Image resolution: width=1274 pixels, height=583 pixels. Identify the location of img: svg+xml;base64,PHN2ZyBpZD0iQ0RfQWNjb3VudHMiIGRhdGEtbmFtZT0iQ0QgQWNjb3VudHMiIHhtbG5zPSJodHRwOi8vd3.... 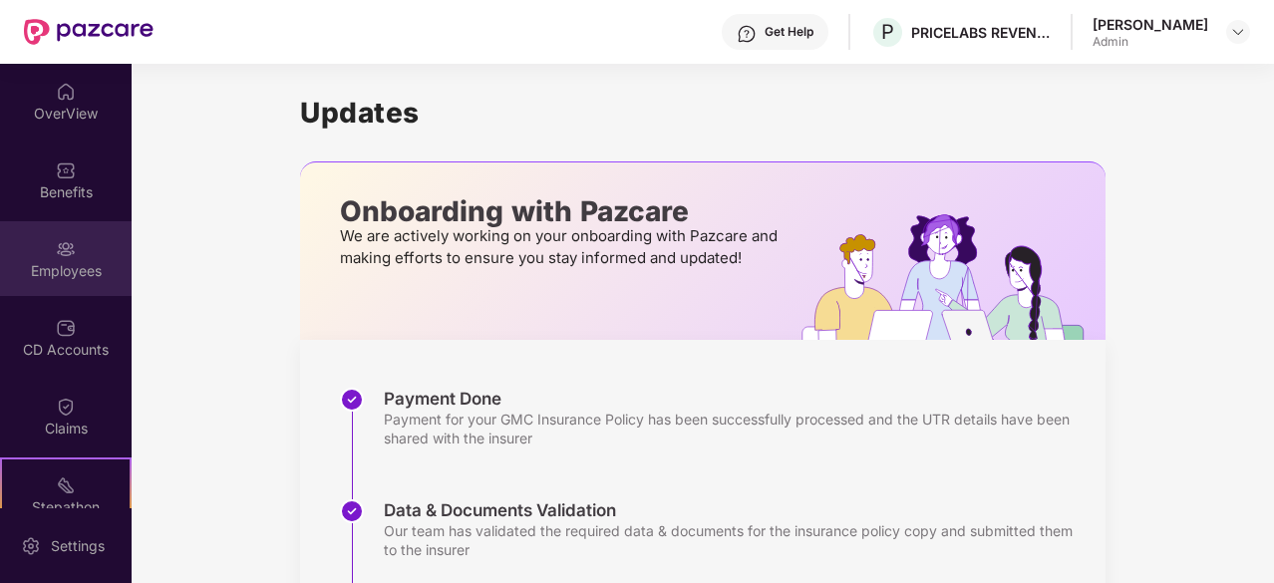
(66, 328).